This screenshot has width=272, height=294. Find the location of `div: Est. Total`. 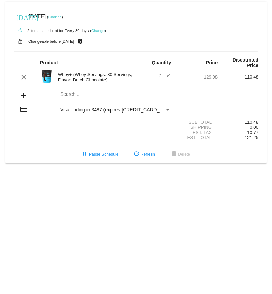

div: Est. Total is located at coordinates (197, 137).